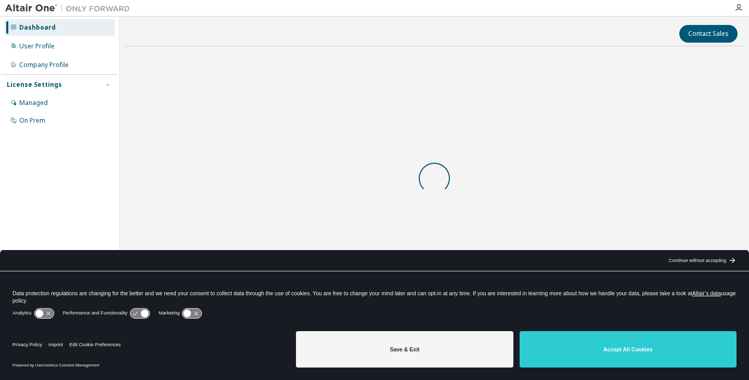 The height and width of the screenshot is (380, 749). I want to click on button: Contact Sales, so click(708, 34).